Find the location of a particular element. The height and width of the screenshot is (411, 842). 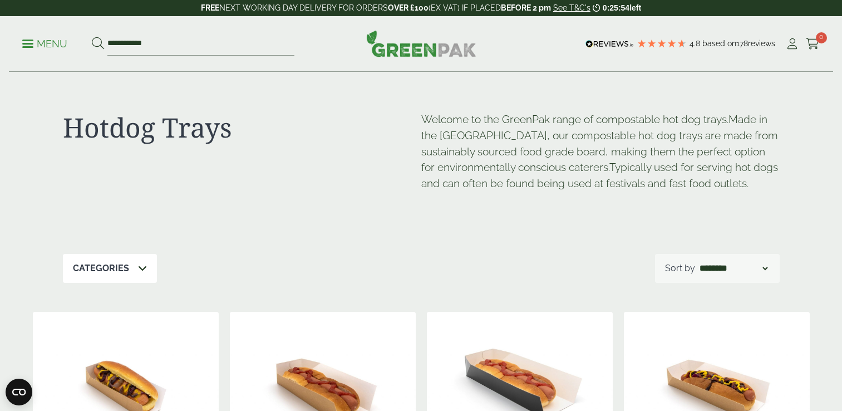

strong: FREE is located at coordinates (210, 8).